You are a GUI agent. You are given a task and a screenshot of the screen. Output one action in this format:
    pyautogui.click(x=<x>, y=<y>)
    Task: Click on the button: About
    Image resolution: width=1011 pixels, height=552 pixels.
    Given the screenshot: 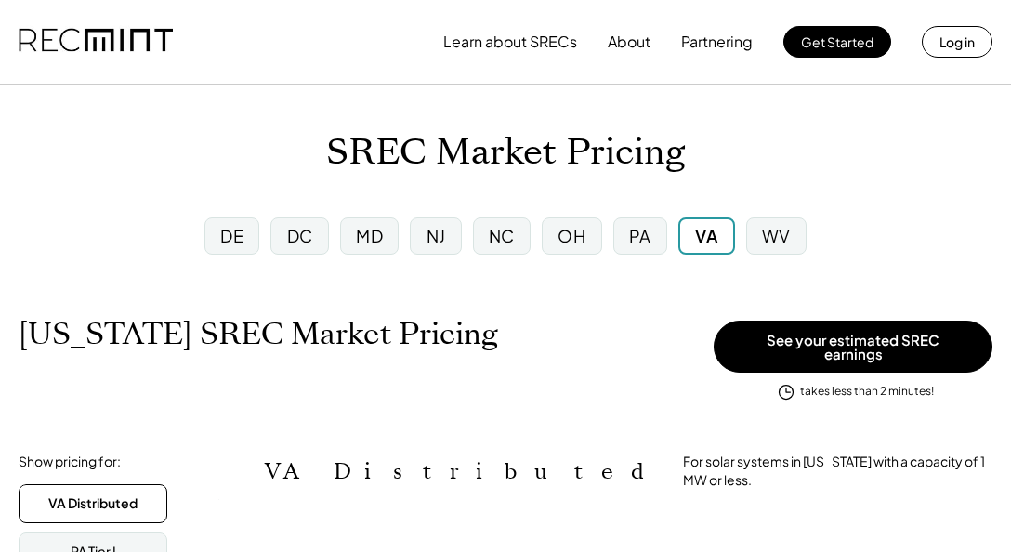 What is the action you would take?
    pyautogui.click(x=629, y=42)
    